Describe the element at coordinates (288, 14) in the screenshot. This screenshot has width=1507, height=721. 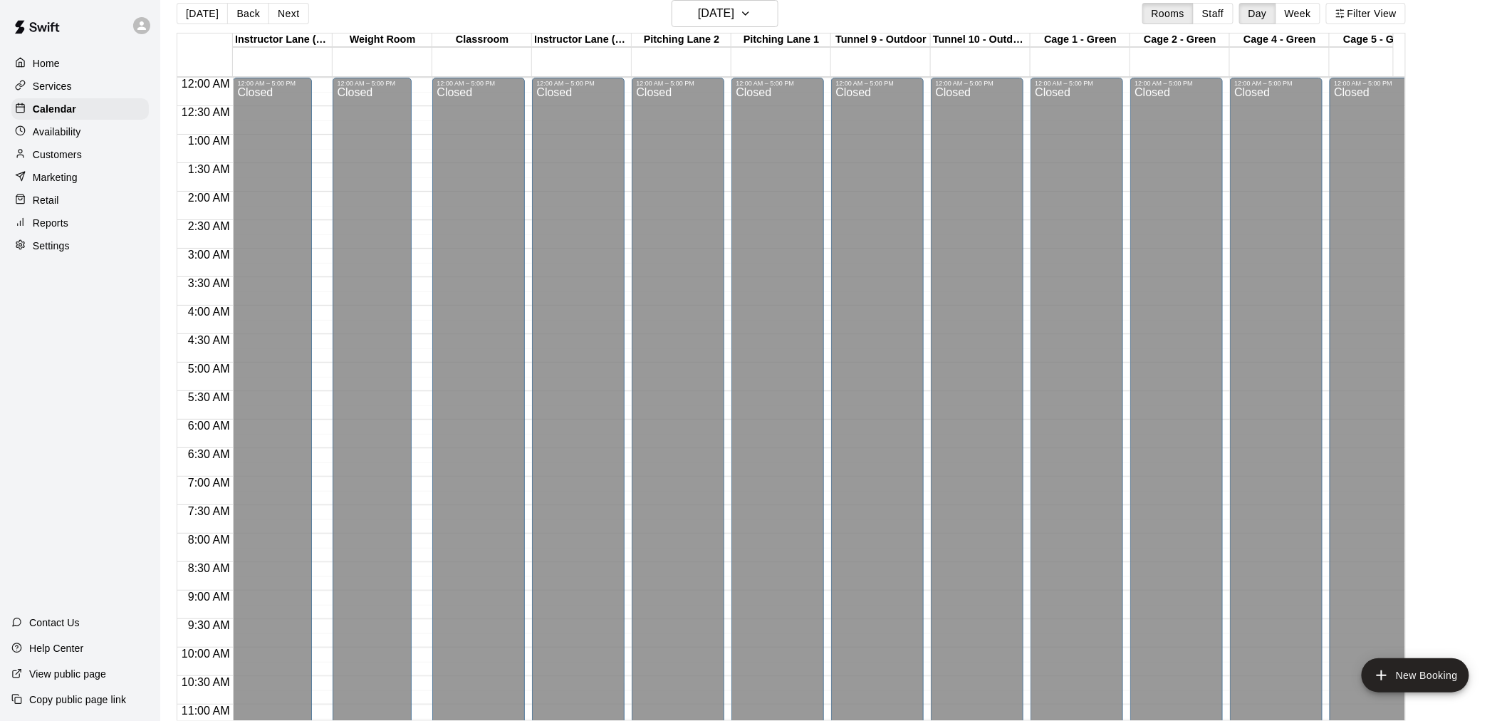
I see `button: Next` at that location.